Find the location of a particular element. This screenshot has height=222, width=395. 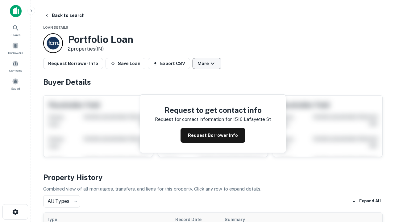

div: Chat Widget is located at coordinates (380, 188).